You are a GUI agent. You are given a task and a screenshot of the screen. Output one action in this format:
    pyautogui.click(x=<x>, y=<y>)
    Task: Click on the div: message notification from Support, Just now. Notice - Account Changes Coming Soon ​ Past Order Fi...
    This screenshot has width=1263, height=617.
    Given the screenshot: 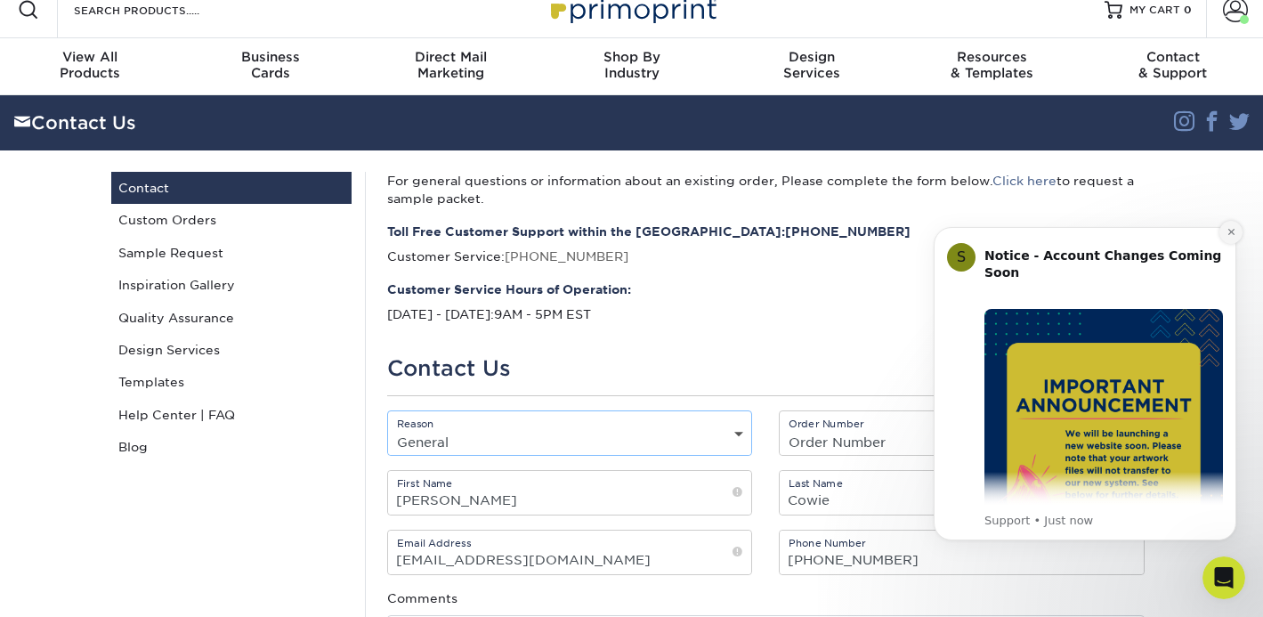 What is the action you would take?
    pyautogui.click(x=178, y=179)
    